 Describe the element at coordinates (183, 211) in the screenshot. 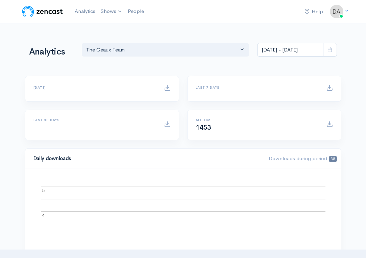

I see `div: A chart.` at that location.